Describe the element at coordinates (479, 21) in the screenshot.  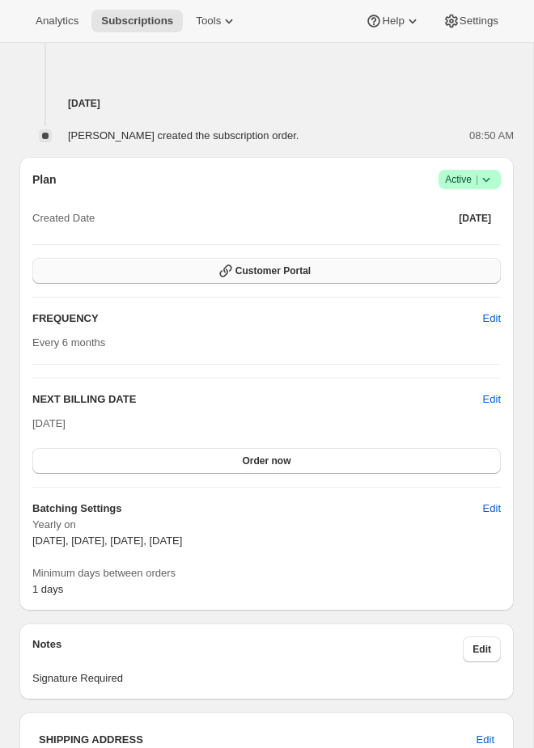
I see `span: Settings` at that location.